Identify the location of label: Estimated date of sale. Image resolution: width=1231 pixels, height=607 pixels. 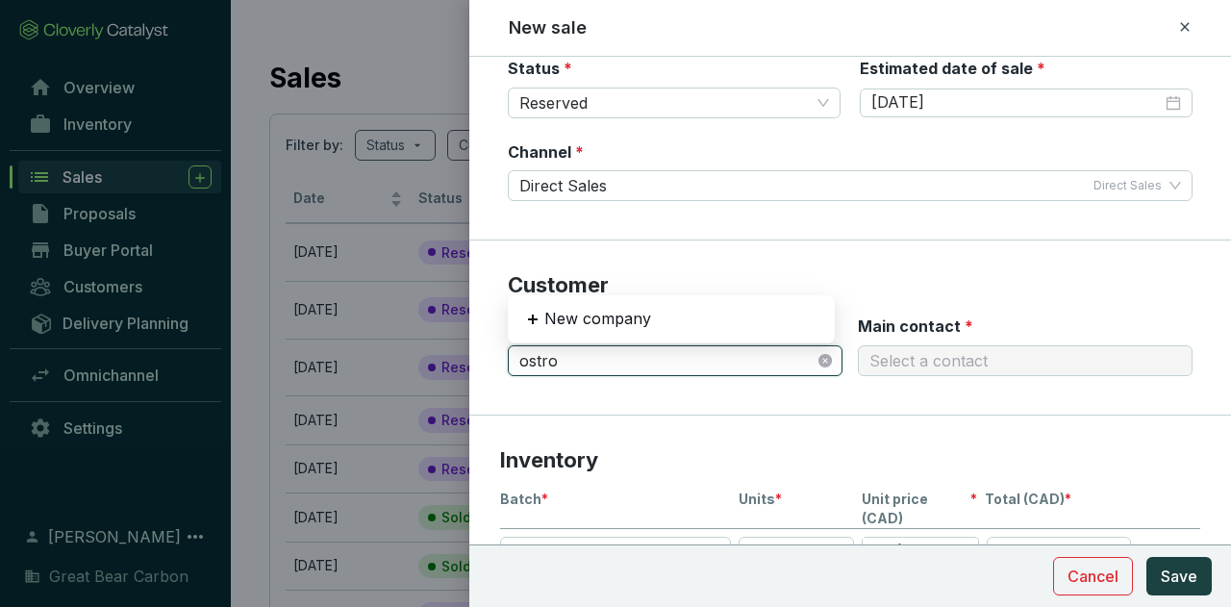
(952, 68).